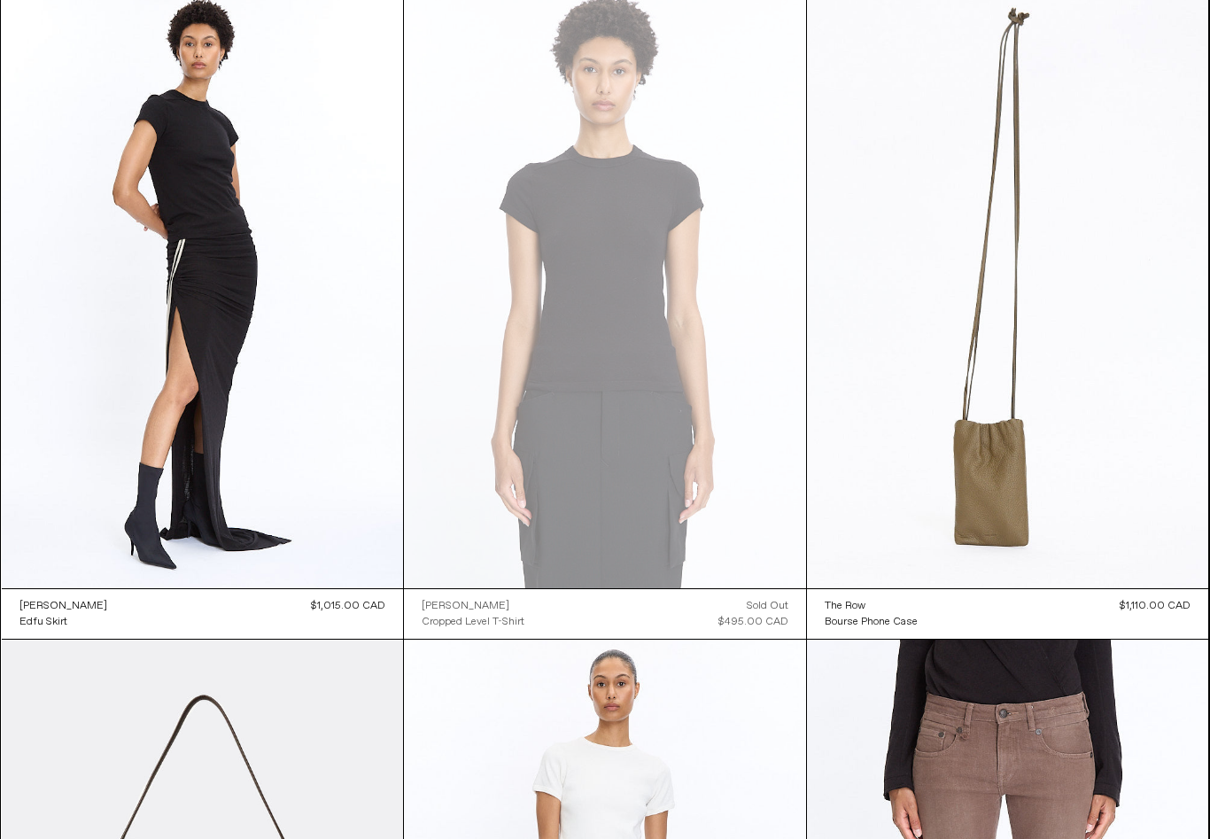 This screenshot has width=1210, height=839. I want to click on div: The Row, so click(845, 606).